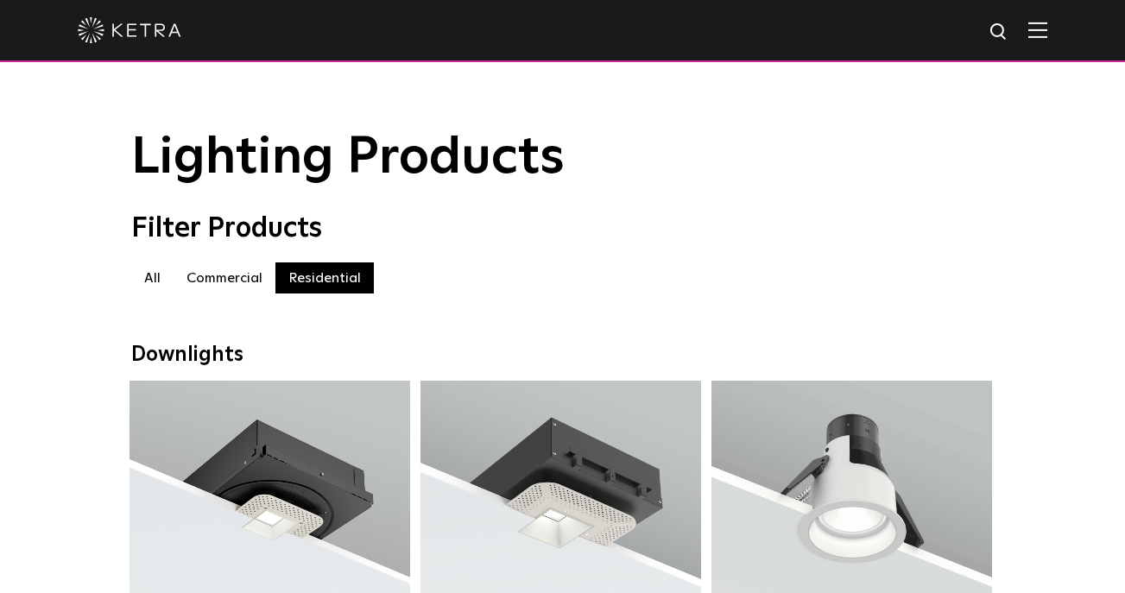  Describe the element at coordinates (129, 30) in the screenshot. I see `img: ketra-logo-2019-white` at that location.